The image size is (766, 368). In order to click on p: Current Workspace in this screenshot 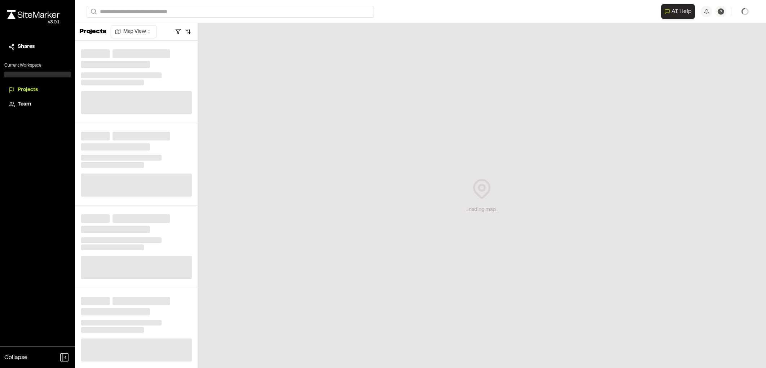, I will do `click(37, 66)`.